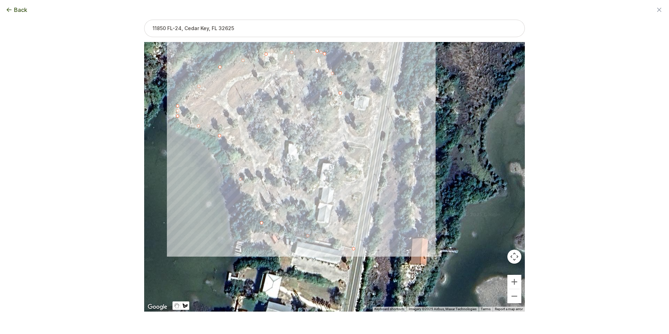 The height and width of the screenshot is (334, 669). I want to click on button: Zoom out, so click(515, 296).